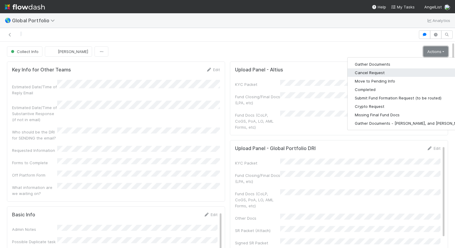  I want to click on div: Admin Notes, so click(35, 229).